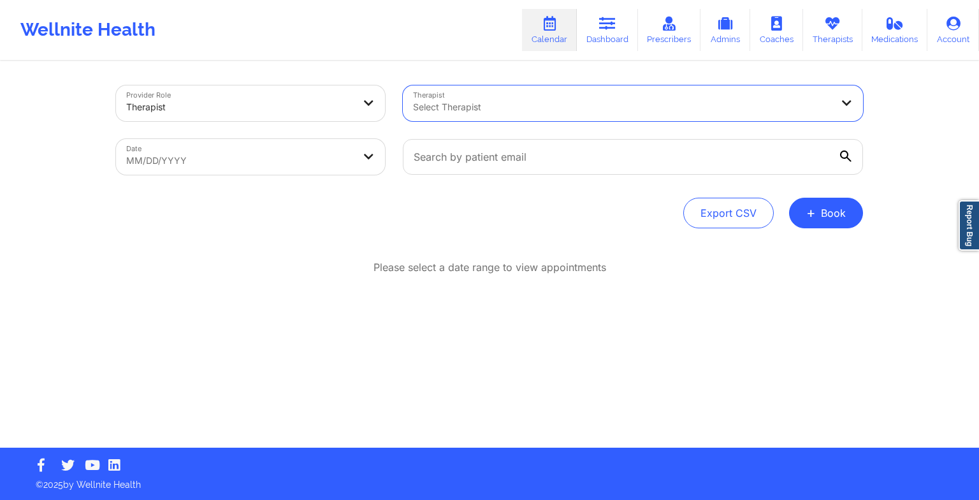 The height and width of the screenshot is (500, 979). I want to click on p: Please select a date range to view appointments, so click(489, 267).